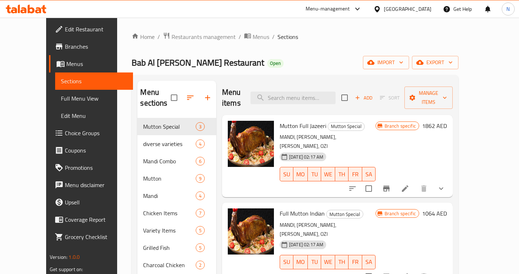  What do you see at coordinates (204, 37) in the screenshot?
I see `span: Restaurants management` at bounding box center [204, 37].